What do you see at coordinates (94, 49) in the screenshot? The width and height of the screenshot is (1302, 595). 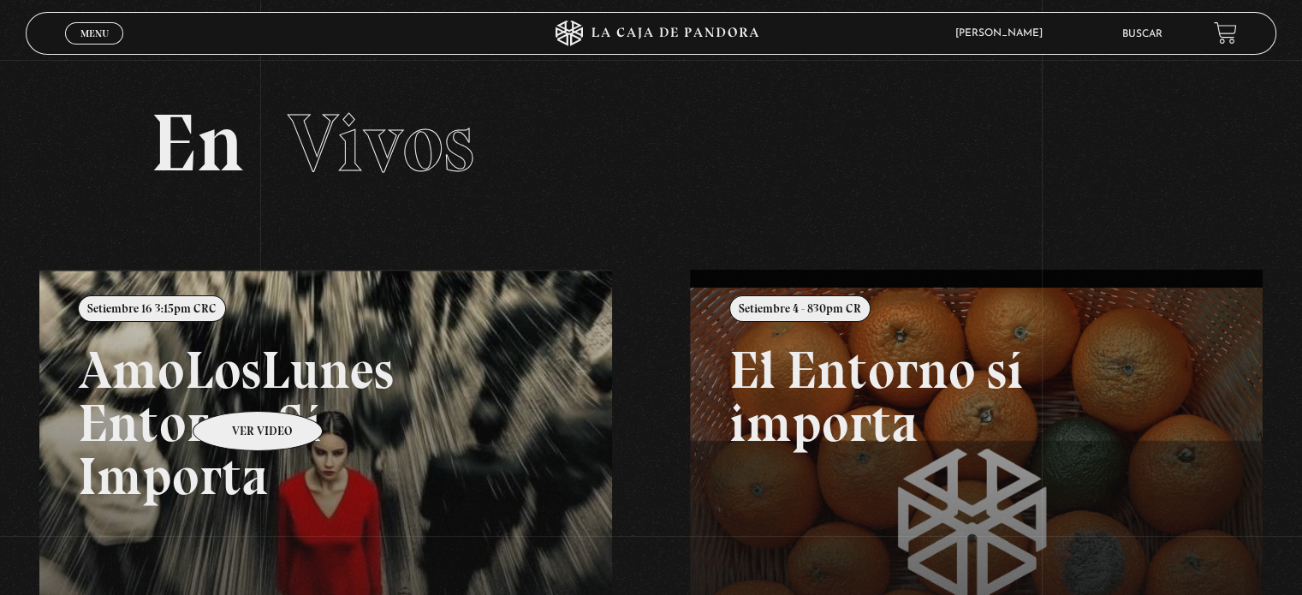 I see `span: Cerrar` at bounding box center [94, 49].